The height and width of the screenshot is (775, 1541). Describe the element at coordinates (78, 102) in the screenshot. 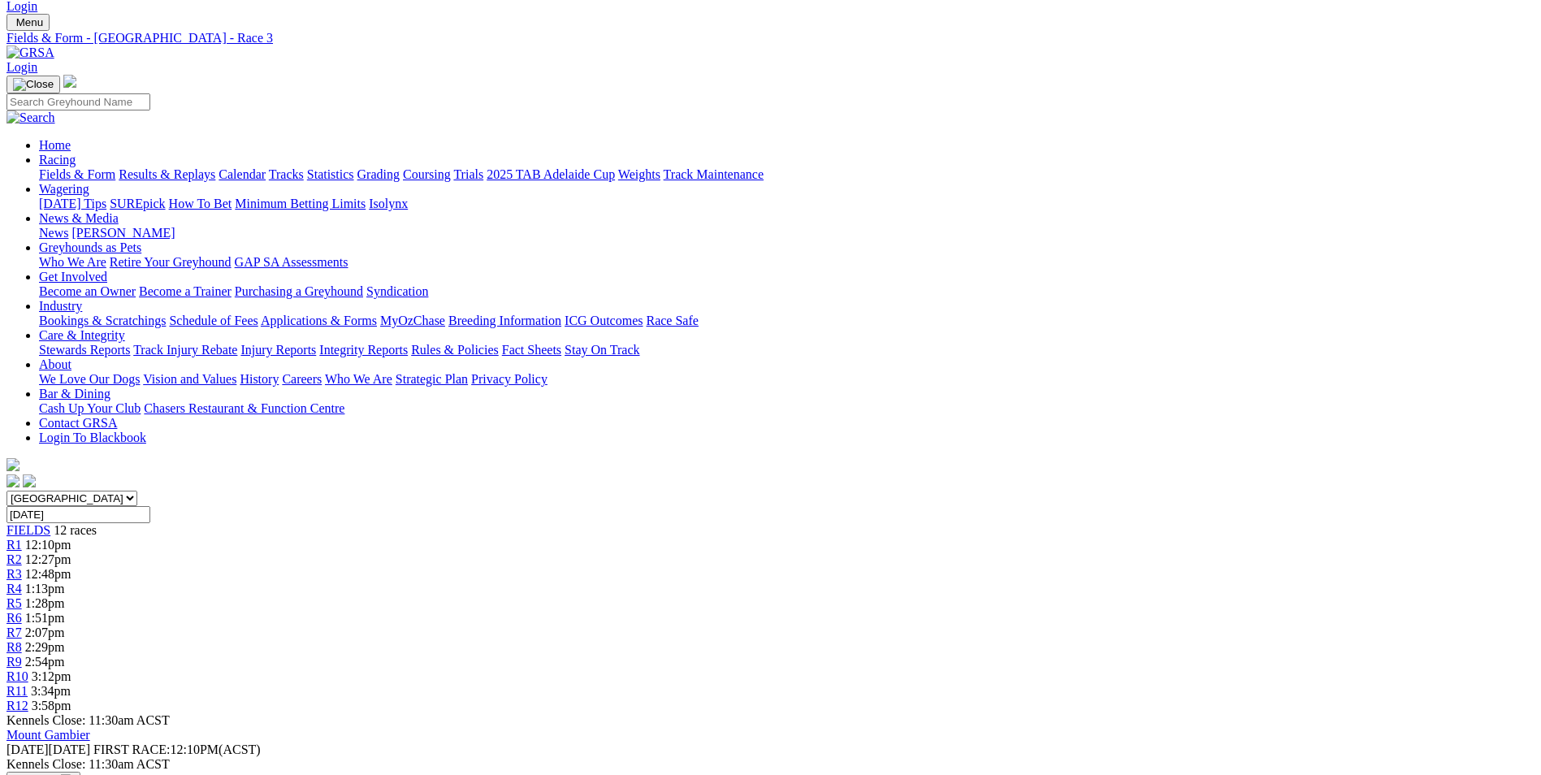

I see `input: Search` at that location.